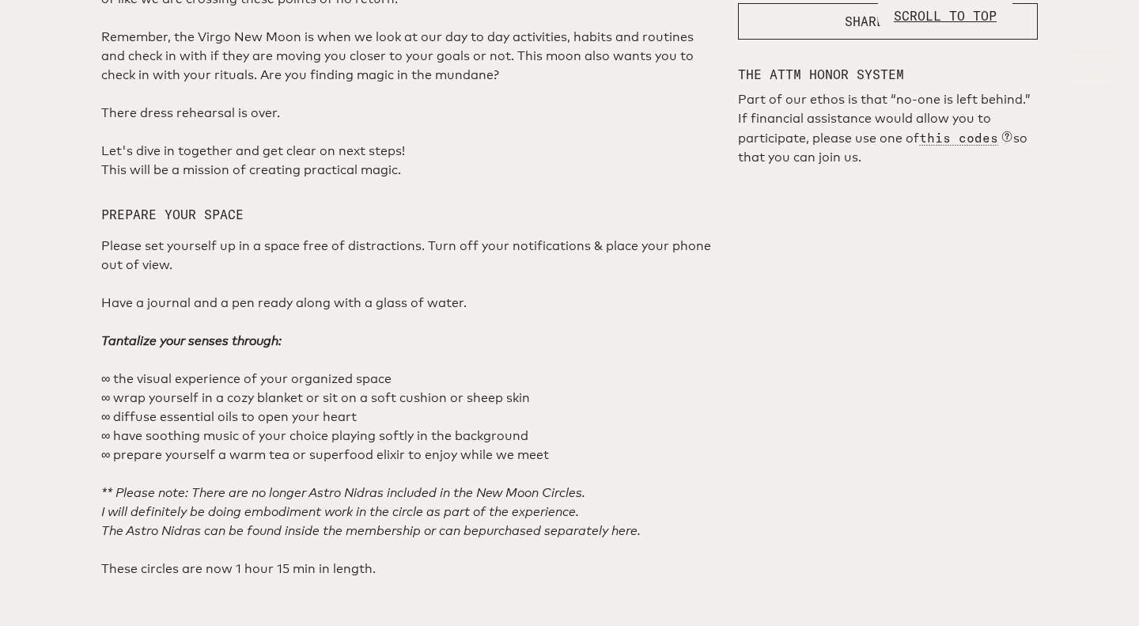  I want to click on em: I will definitely be doing embodiment work in the circle as part of the experience., so click(340, 511).